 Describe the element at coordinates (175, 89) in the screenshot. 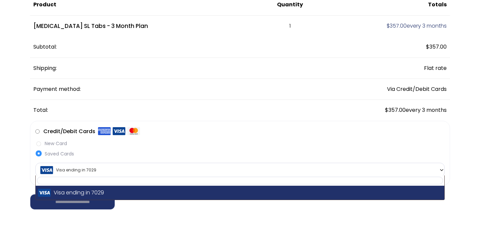

I see `th: Payment method:` at that location.